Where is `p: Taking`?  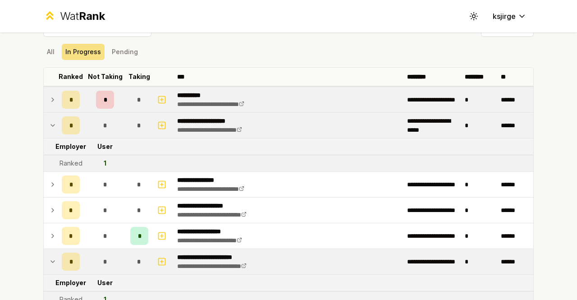 p: Taking is located at coordinates (139, 77).